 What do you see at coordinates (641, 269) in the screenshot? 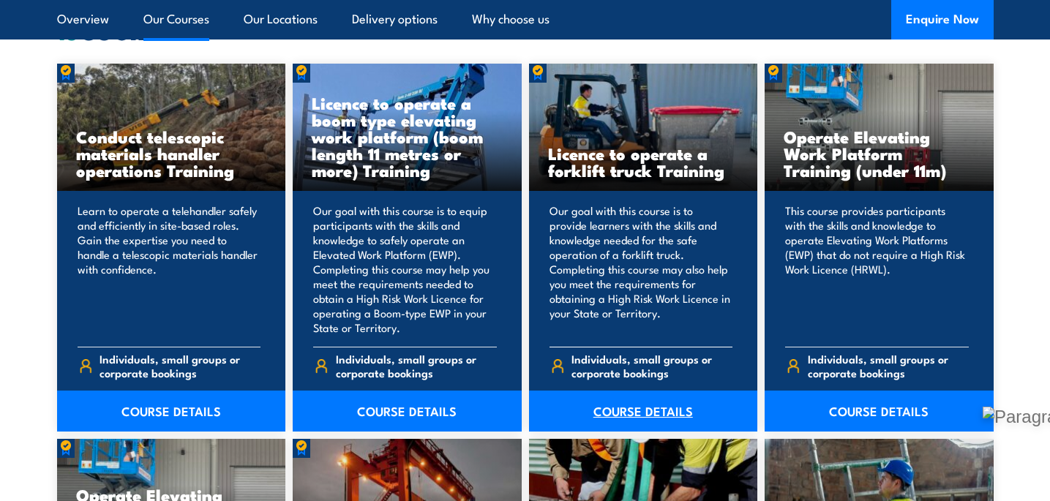
I see `p: Our goal with this course is to provide learners with the skills and knowledge needed for the saf...` at bounding box center [641, 269].